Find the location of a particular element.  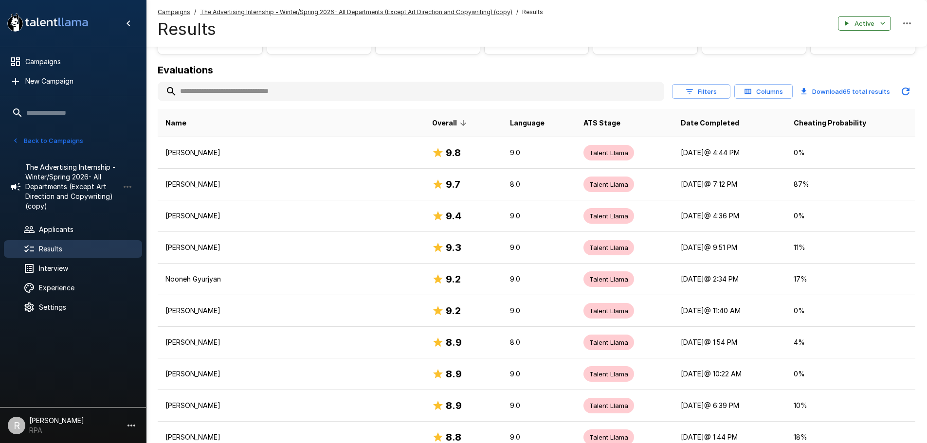

h4: Results is located at coordinates (351, 29).